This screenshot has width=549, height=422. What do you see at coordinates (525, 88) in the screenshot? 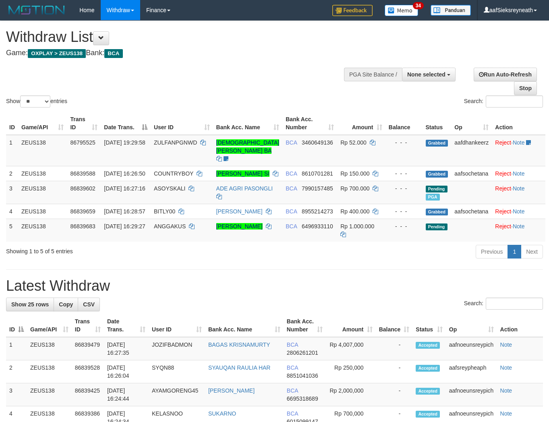
I see `a: Stop` at bounding box center [525, 88].